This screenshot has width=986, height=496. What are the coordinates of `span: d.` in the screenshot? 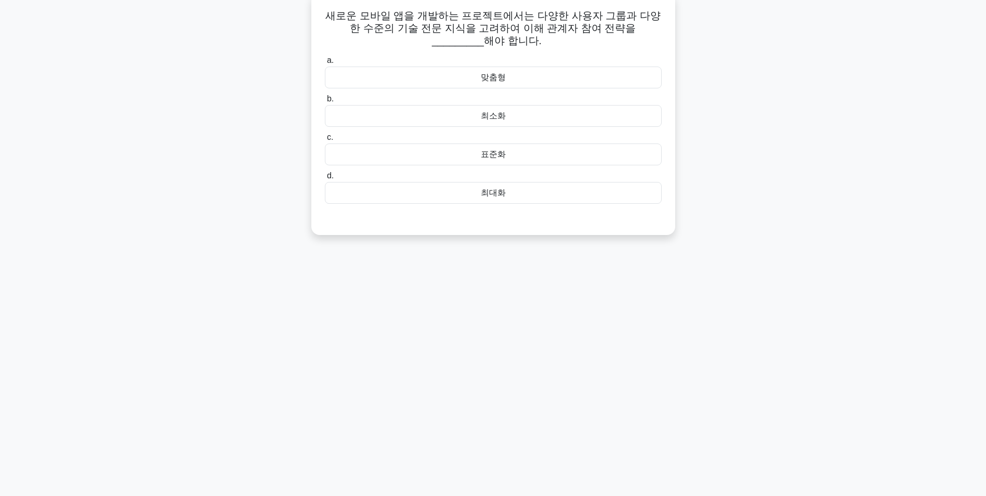 It's located at (330, 175).